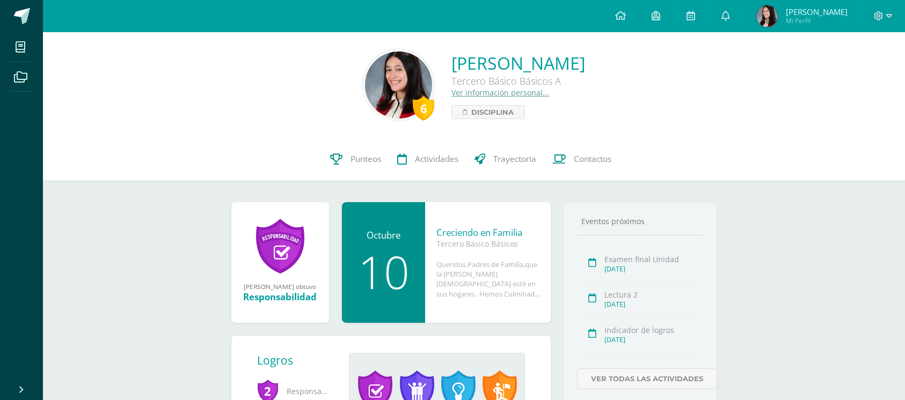  What do you see at coordinates (299, 361) in the screenshot?
I see `div: Logros` at bounding box center [299, 361].